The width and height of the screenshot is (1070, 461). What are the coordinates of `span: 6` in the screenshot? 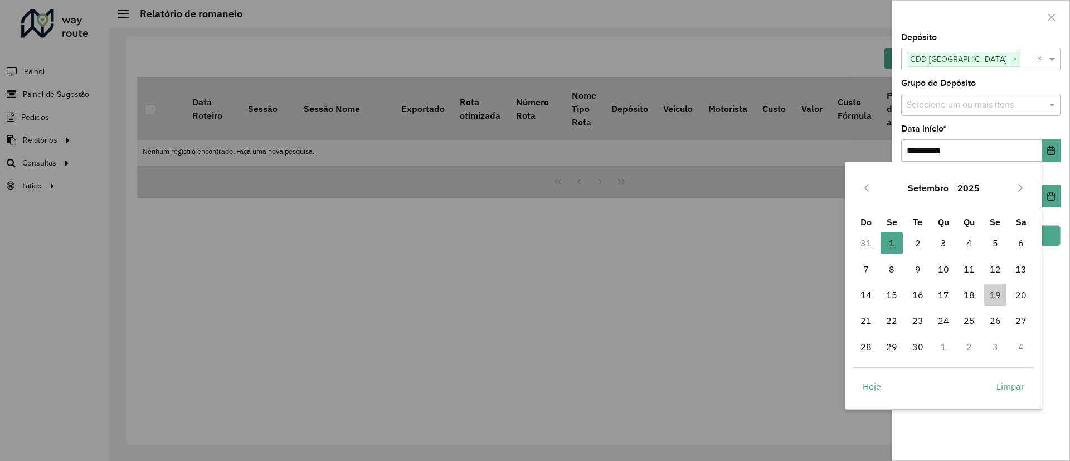 It's located at (1021, 243).